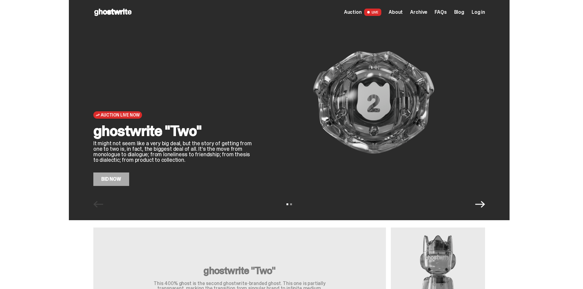  Describe the element at coordinates (287, 204) in the screenshot. I see `button: View slide 1` at that location.